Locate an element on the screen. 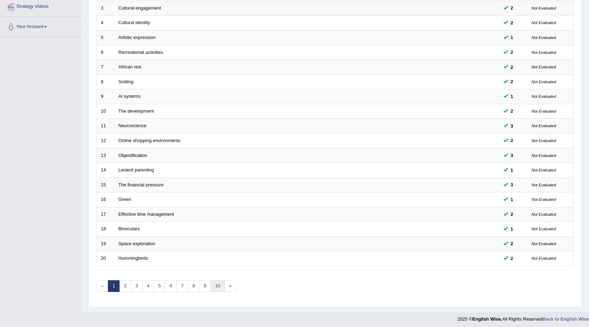  a: Your Account is located at coordinates (41, 26).